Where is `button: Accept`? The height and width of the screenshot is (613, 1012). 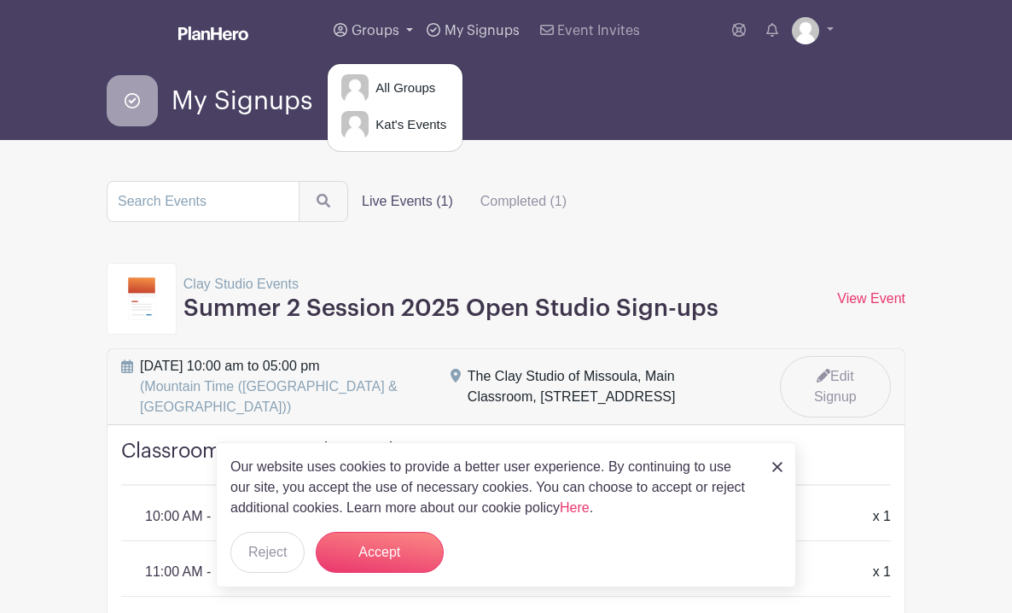 button: Accept is located at coordinates (380, 552).